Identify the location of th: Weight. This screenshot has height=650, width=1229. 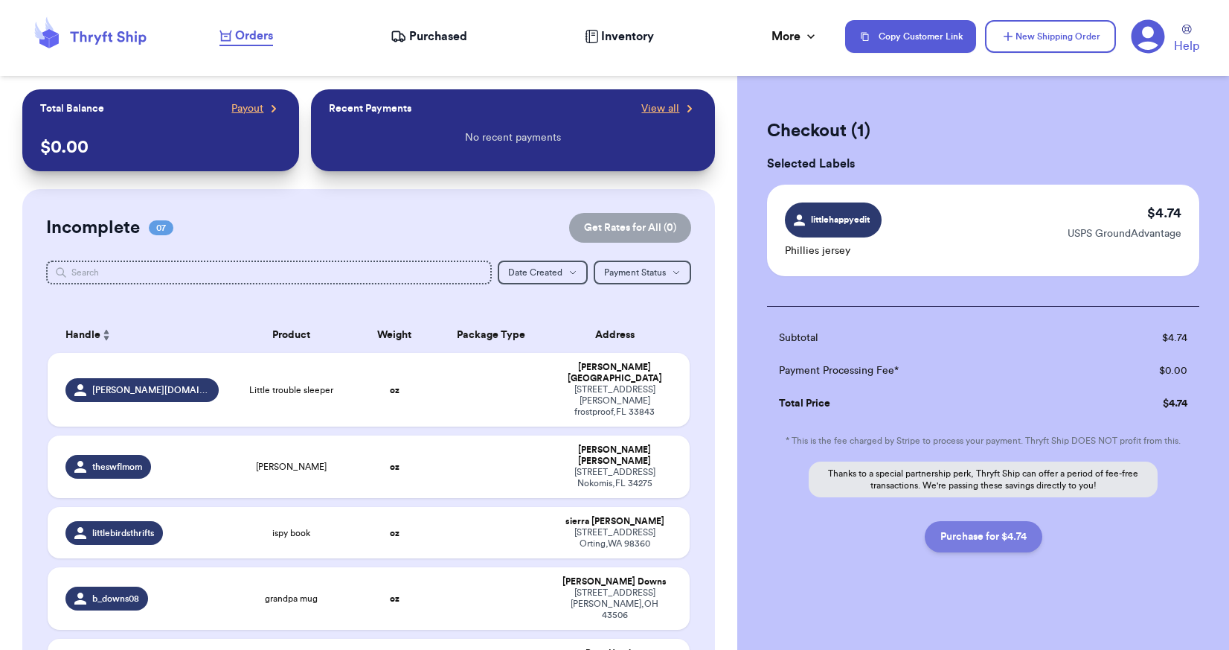
(394, 335).